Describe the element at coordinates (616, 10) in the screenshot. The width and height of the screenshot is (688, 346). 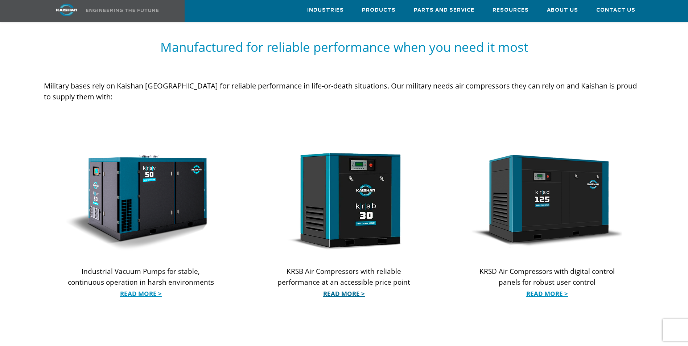
I see `a: Contact Us` at that location.